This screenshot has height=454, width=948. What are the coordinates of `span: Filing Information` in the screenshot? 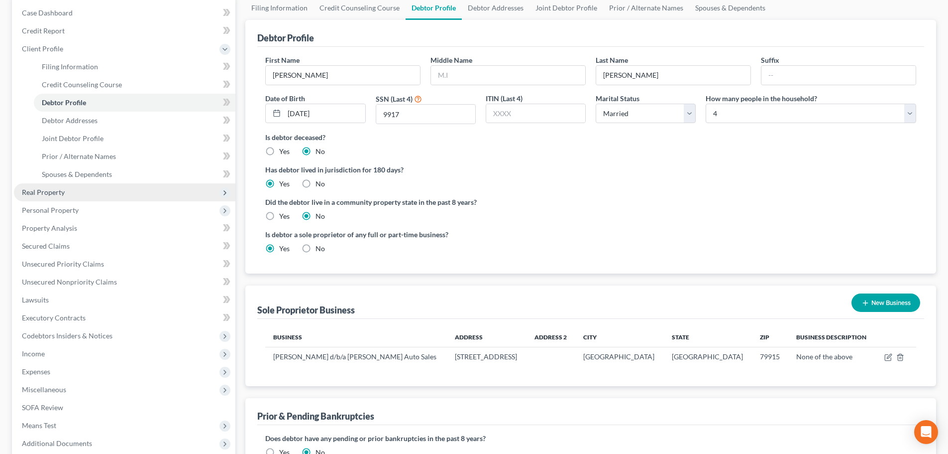 It's located at (70, 66).